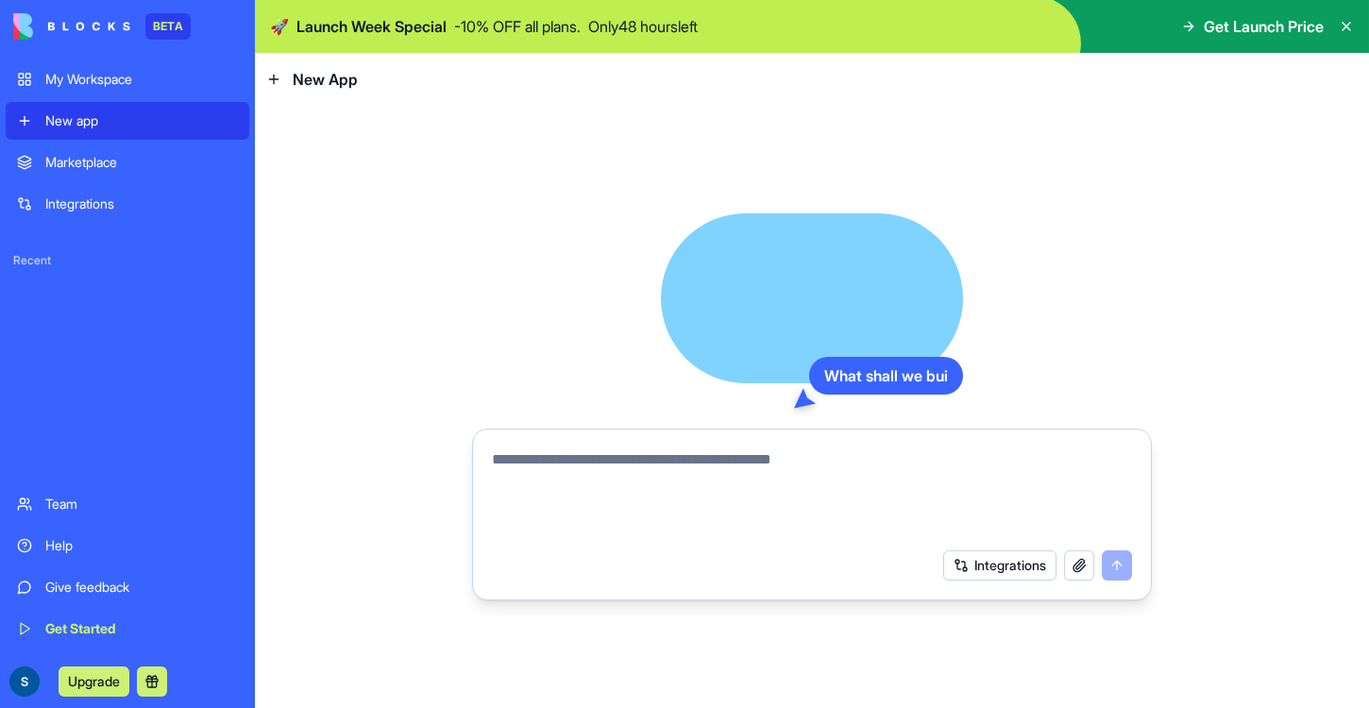 This screenshot has height=708, width=1369. What do you see at coordinates (142, 162) in the screenshot?
I see `div: Marketplace` at bounding box center [142, 162].